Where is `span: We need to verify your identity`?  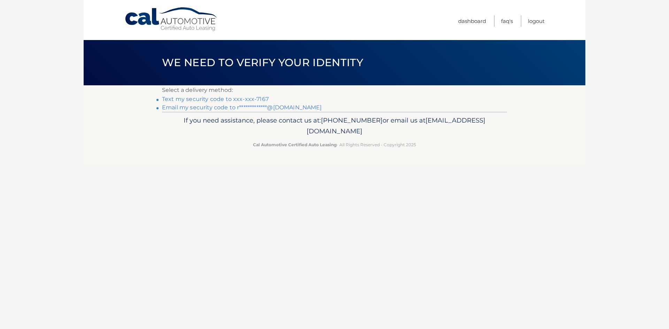 span: We need to verify your identity is located at coordinates (262, 62).